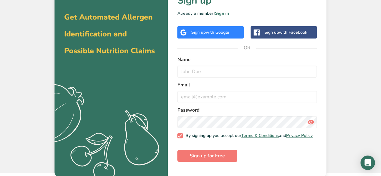 This screenshot has width=381, height=176. What do you see at coordinates (248, 48) in the screenshot?
I see `span: OR` at bounding box center [248, 48].